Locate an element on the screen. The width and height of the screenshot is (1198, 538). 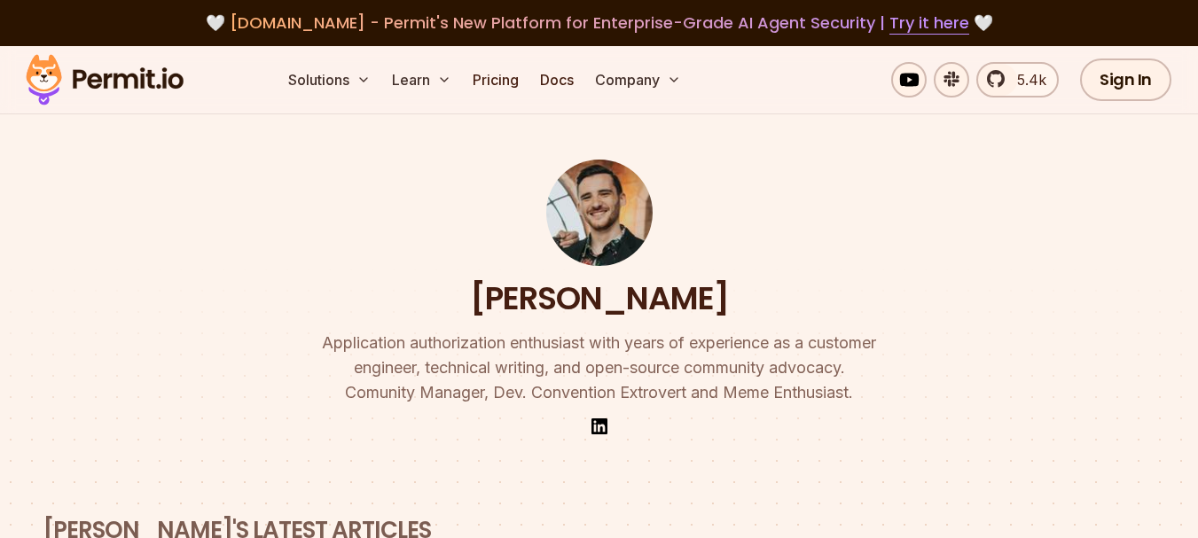
span: 5.4k is located at coordinates (1026, 80).